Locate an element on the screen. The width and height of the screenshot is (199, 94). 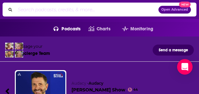
div: Message your is located at coordinates (33, 46).